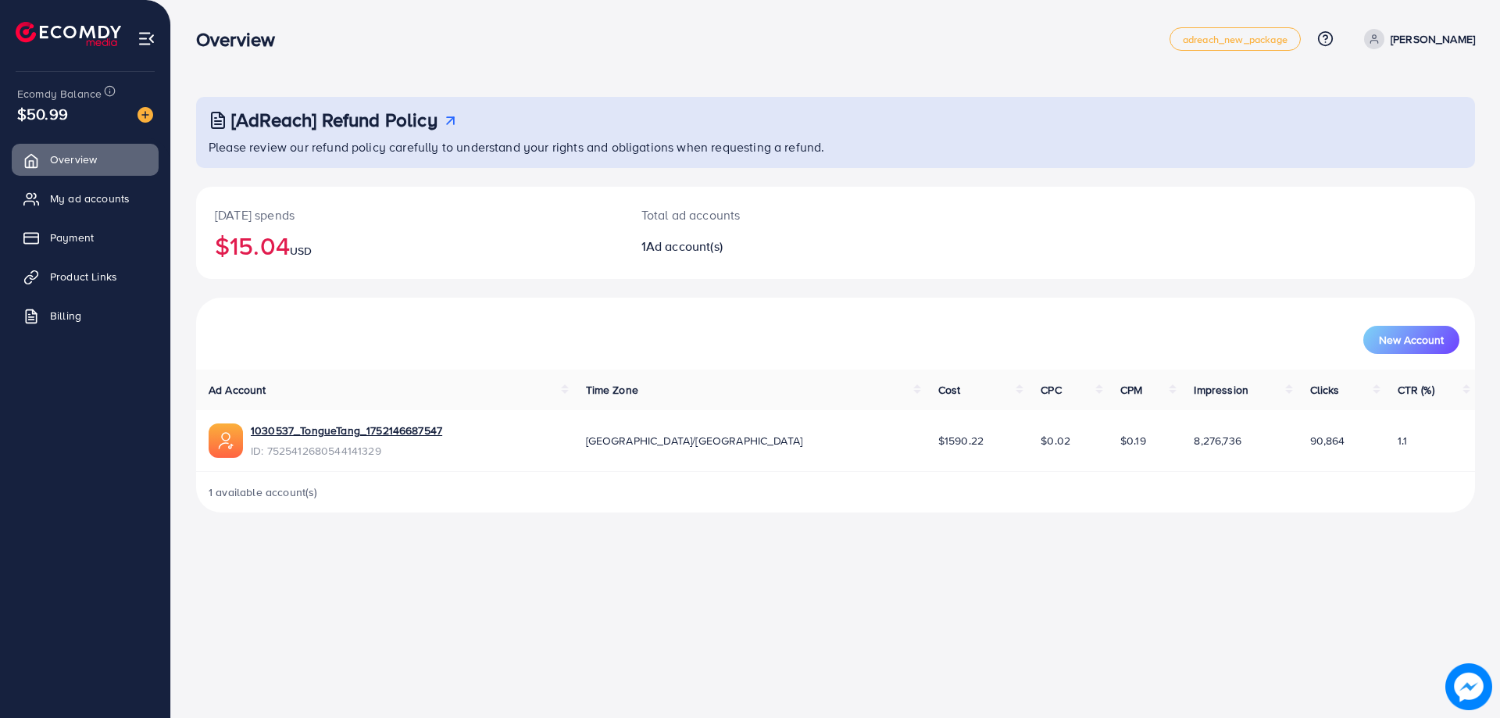 The image size is (1500, 718). Describe the element at coordinates (1402, 441) in the screenshot. I see `span: 1.1` at that location.